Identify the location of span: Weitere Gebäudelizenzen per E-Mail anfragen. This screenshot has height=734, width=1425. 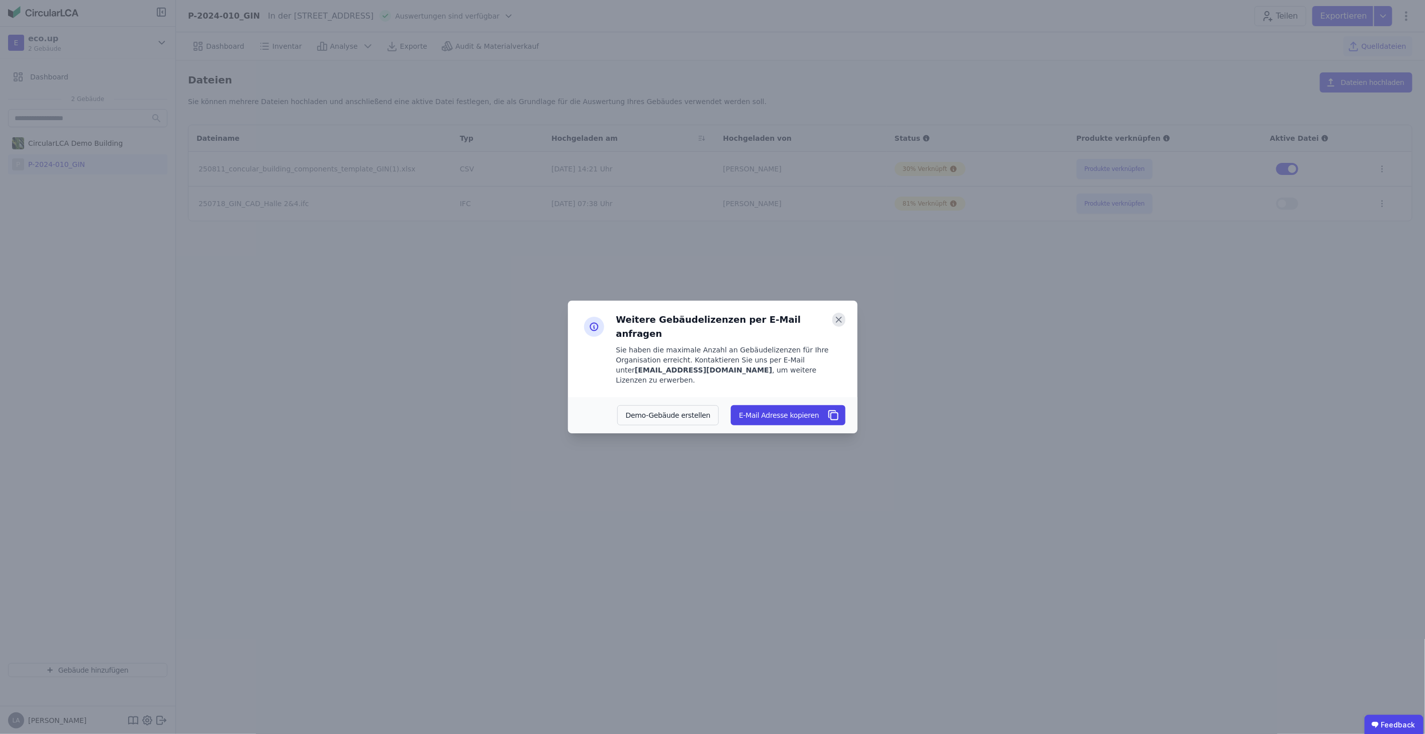
(724, 327).